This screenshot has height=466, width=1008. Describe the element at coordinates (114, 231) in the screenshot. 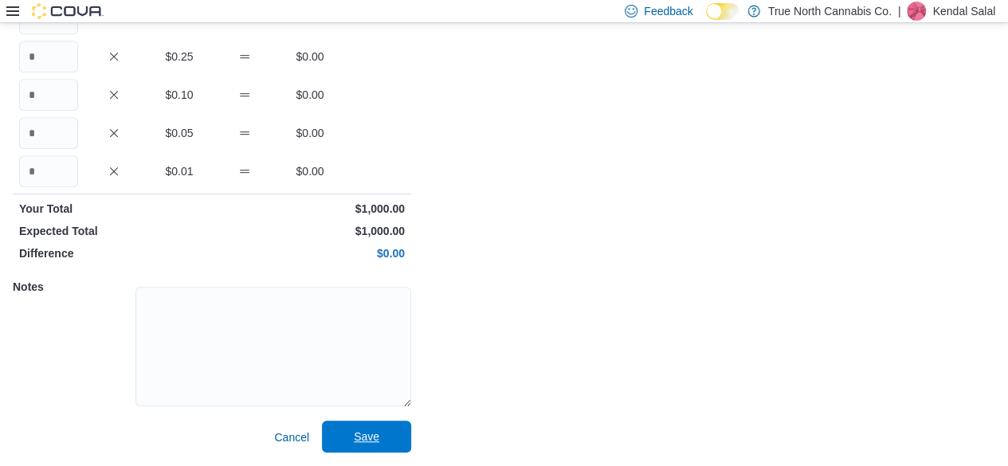

I see `p: Expected Total` at that location.